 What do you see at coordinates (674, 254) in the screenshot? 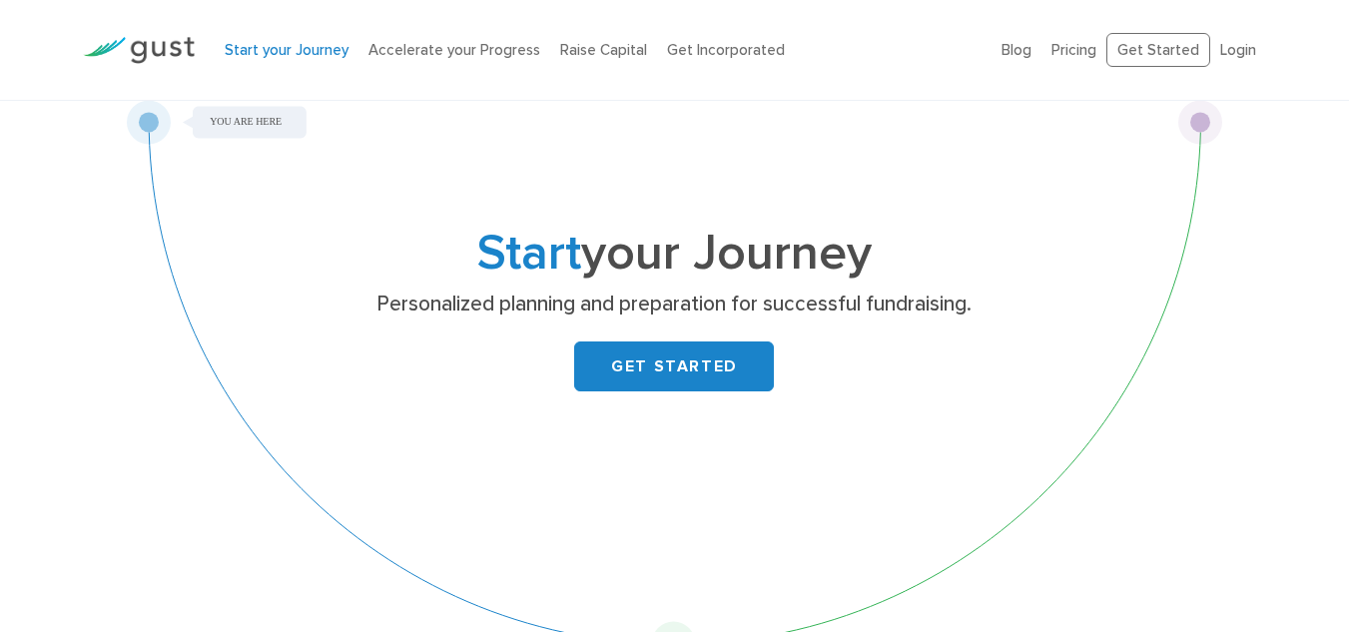
I see `h1: your Journey` at bounding box center [674, 254].